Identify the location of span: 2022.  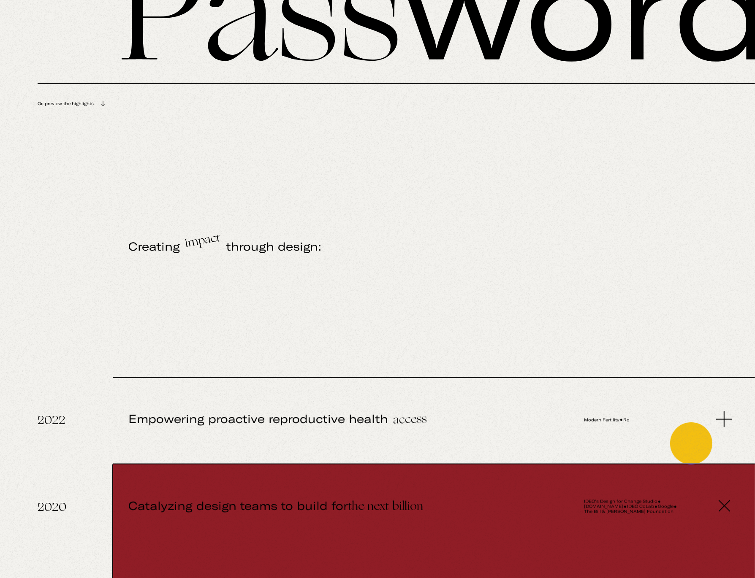
(51, 422).